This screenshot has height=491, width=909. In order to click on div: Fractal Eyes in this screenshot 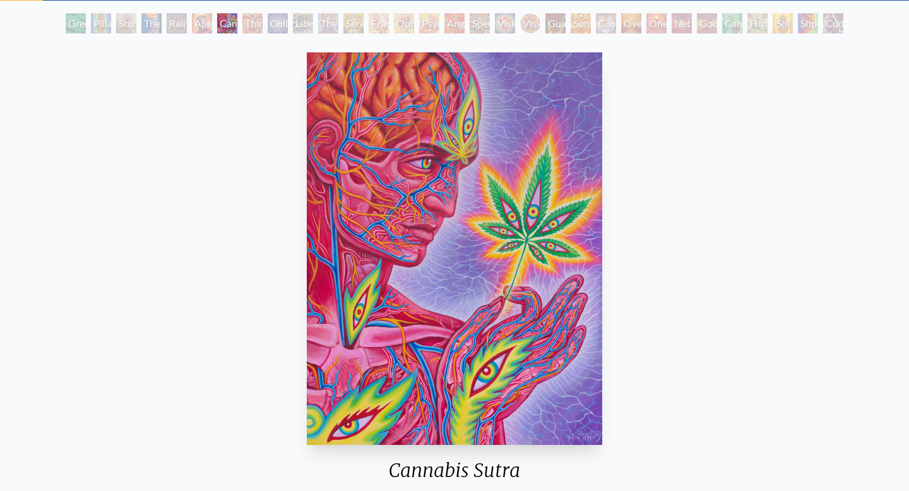, I will do `click(379, 23)`.